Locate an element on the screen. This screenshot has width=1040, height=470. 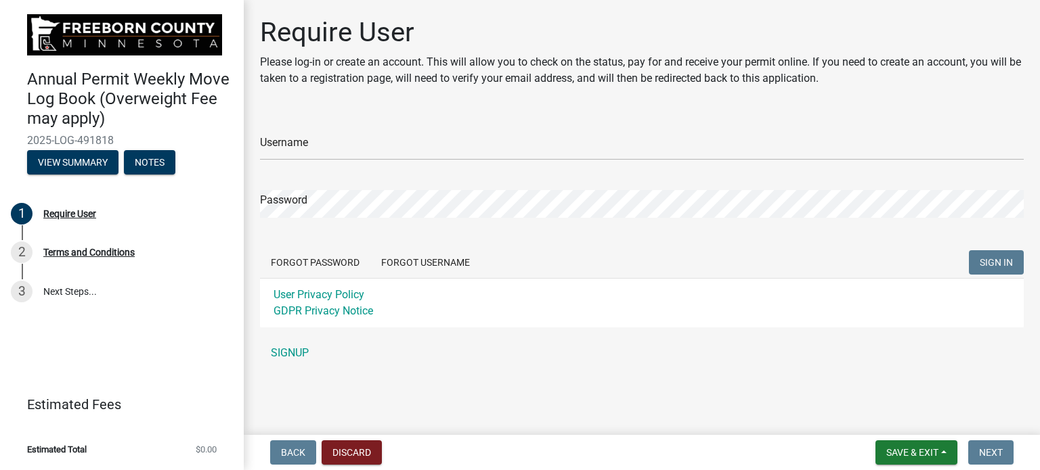
p: Please log-in or create an account. This will allow you to check on the status, pay for and recei... is located at coordinates (642, 70).